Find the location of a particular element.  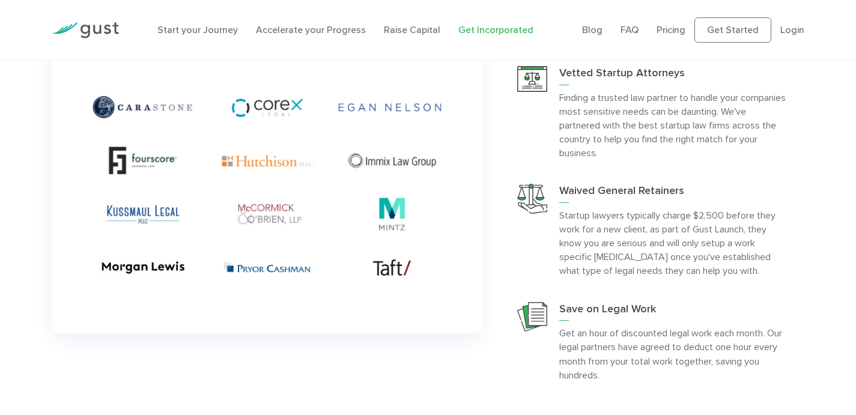

img: Gust Logo is located at coordinates (85, 30).